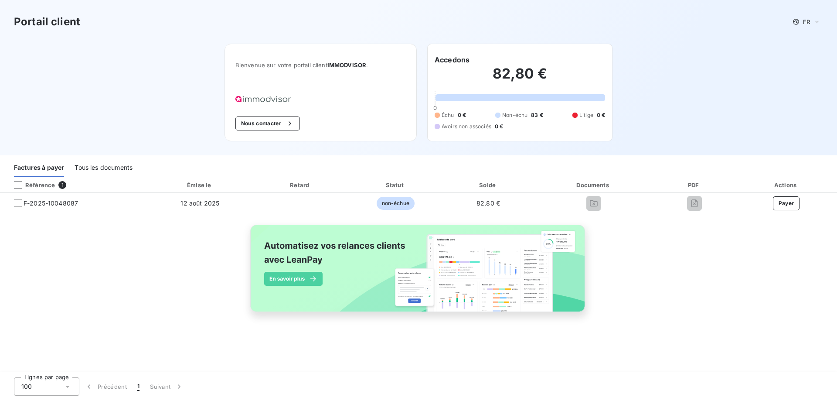  I want to click on button: Suivant, so click(166, 386).